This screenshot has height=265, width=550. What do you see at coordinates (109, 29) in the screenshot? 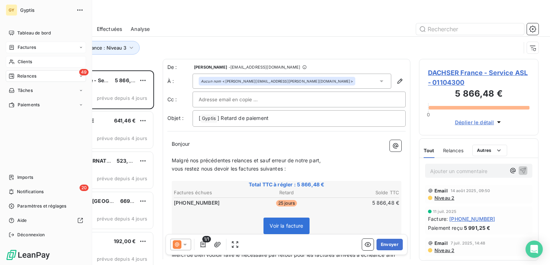
I see `span: Effectuées` at bounding box center [109, 29].